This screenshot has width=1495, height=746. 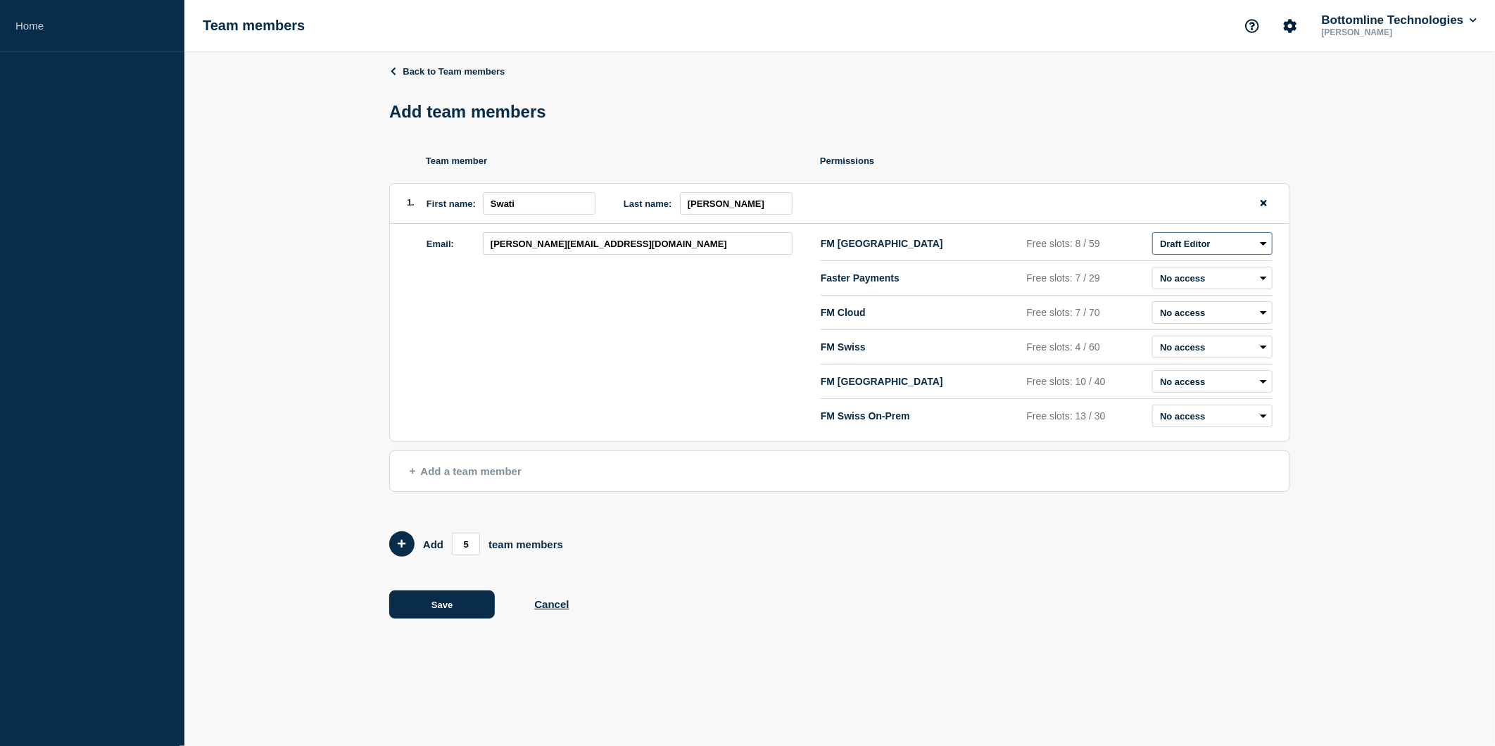 I want to click on select: role select for FM Asia, so click(x=1212, y=382).